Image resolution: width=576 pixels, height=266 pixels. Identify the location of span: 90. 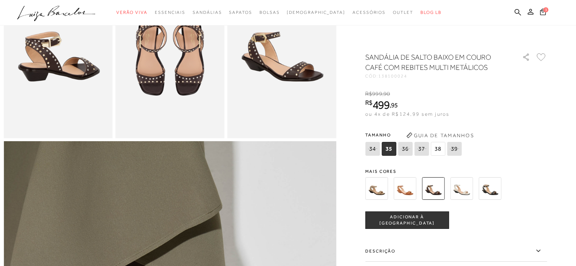
(387, 94).